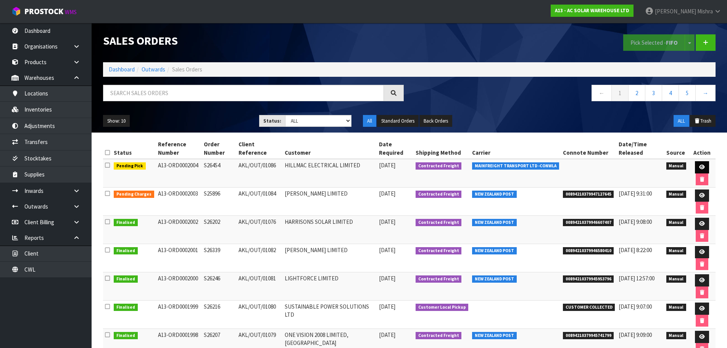 Image resolution: width=727 pixels, height=348 pixels. Describe the element at coordinates (44, 11) in the screenshot. I see `span: ProStock` at that location.